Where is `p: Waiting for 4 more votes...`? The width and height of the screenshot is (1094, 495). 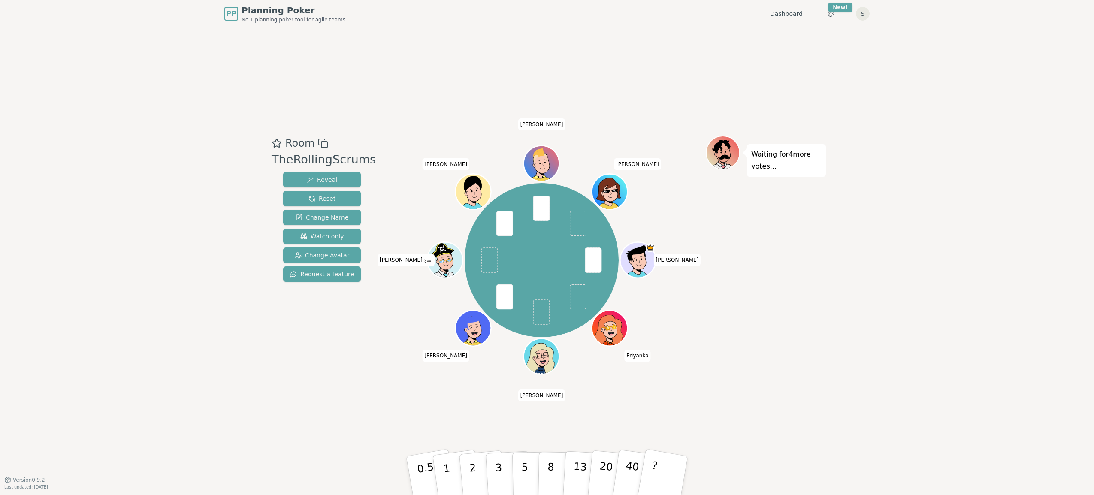 p: Waiting for 4 more votes... is located at coordinates (787, 161).